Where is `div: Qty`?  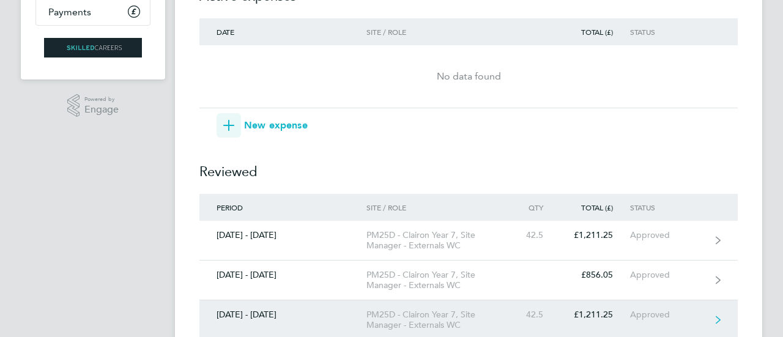
div: Qty is located at coordinates (533, 207).